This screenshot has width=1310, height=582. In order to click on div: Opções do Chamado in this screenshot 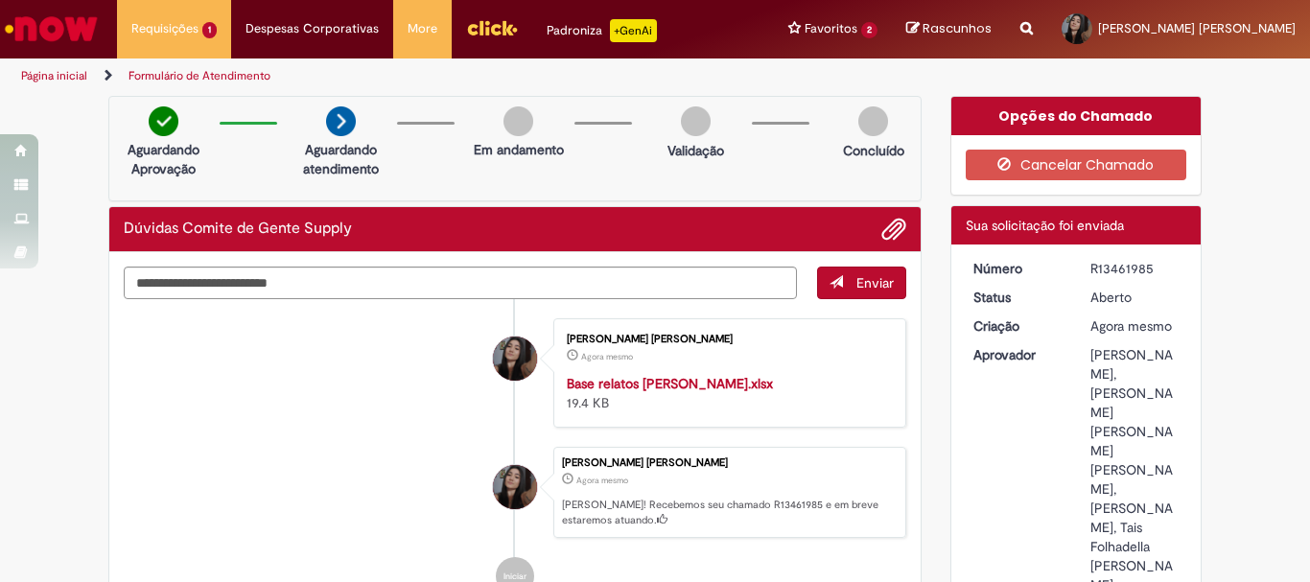, I will do `click(1076, 116)`.